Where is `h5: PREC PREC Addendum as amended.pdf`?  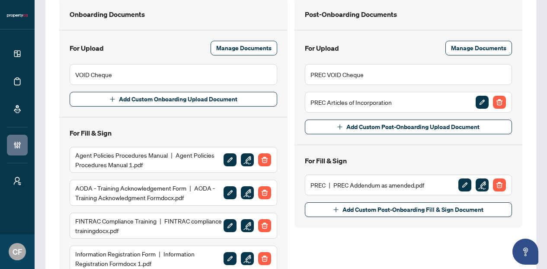
h5: PREC PREC Addendum as amended.pdf is located at coordinates (367, 185).